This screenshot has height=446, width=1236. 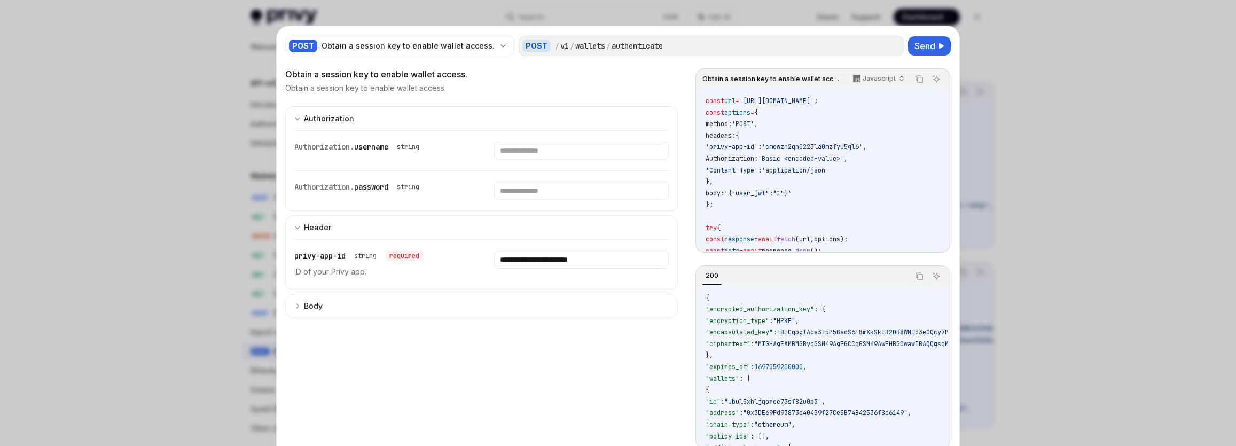 I want to click on span: "ethereum", so click(x=773, y=425).